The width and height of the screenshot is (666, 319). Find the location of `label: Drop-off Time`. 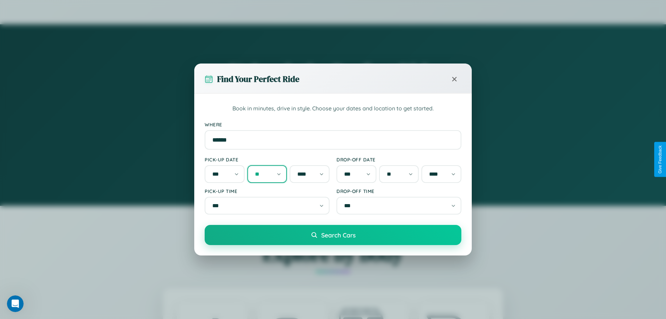

label: Drop-off Time is located at coordinates (399, 191).